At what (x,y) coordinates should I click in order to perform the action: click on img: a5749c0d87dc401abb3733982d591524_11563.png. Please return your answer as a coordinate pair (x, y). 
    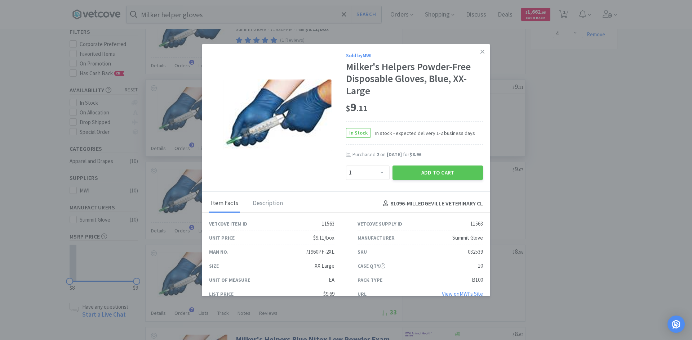
    Looking at the image, I should click on (277, 116).